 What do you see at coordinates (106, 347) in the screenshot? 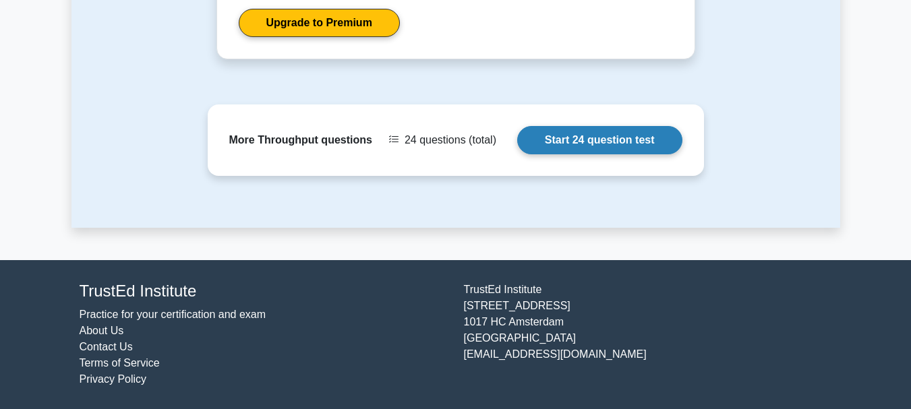
I see `a: Contact Us` at bounding box center [106, 347].